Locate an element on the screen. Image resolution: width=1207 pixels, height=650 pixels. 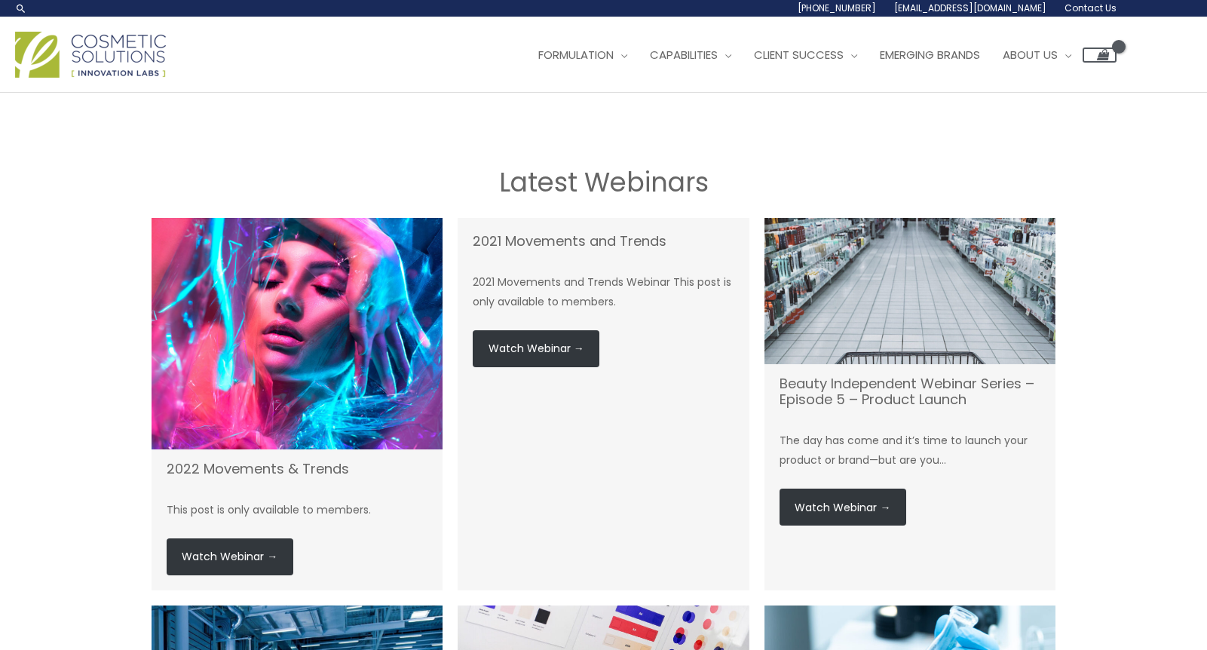
a: View Shopping Cart, empty is located at coordinates (1099, 55).